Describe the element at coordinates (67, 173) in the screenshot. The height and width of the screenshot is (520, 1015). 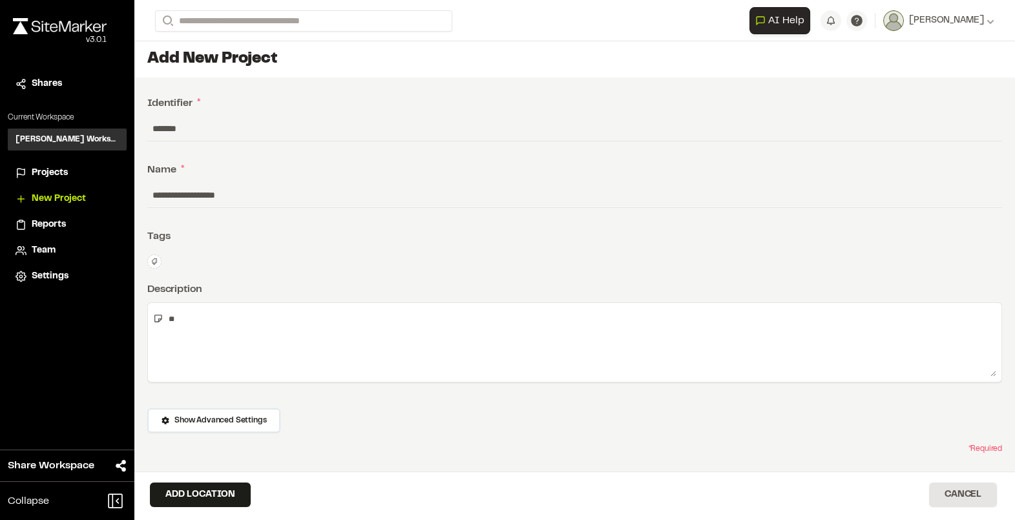
I see `a: Projects` at that location.